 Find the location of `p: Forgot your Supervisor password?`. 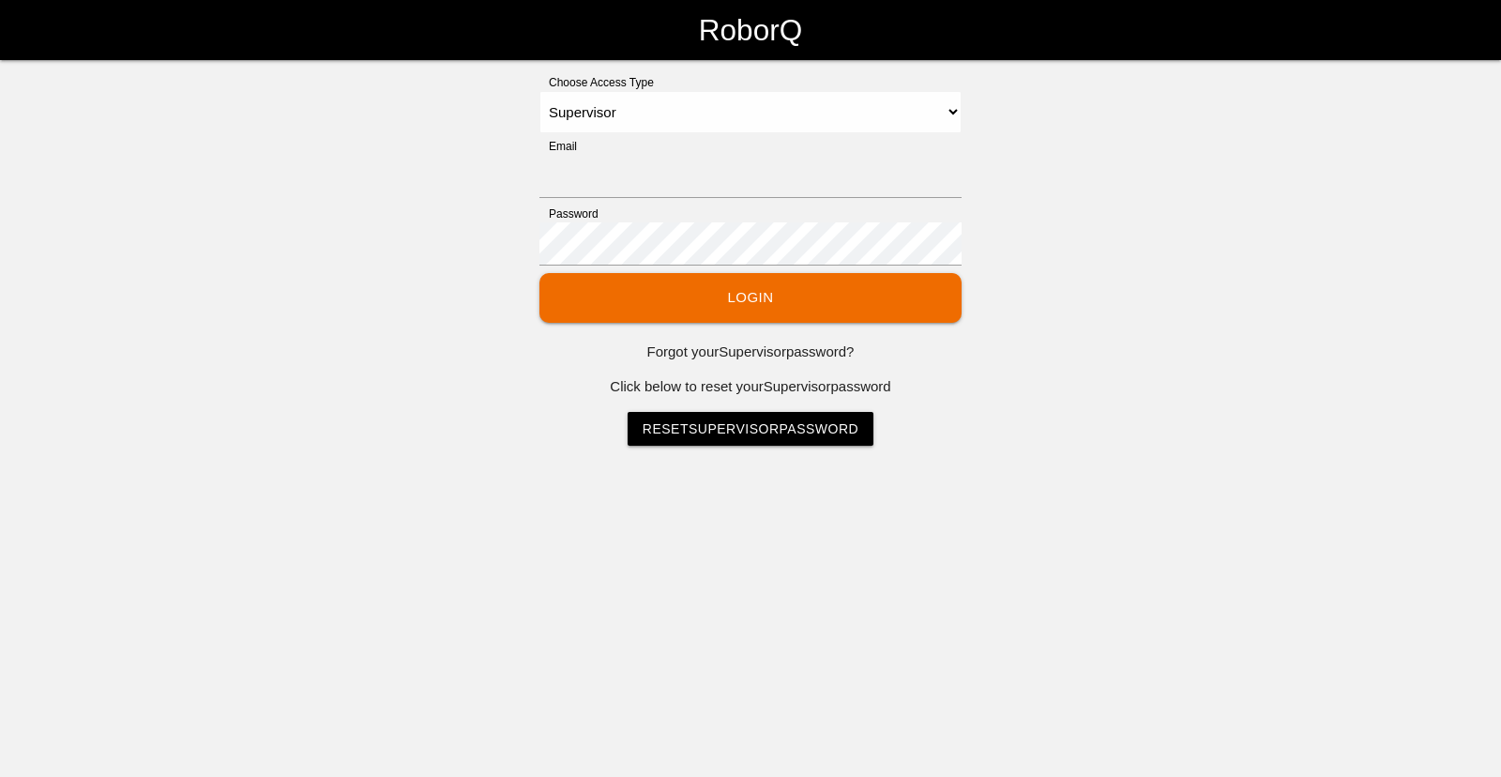

p: Forgot your Supervisor password? is located at coordinates (750, 352).